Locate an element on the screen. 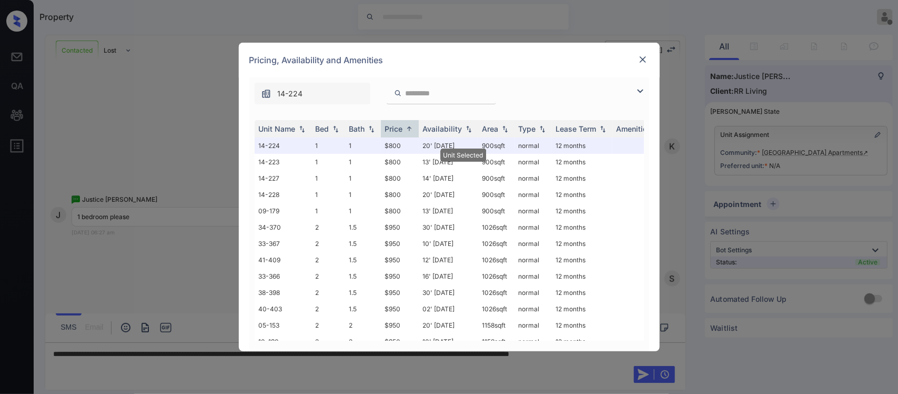 The image size is (898, 394). span: 14-224 is located at coordinates (290, 94).